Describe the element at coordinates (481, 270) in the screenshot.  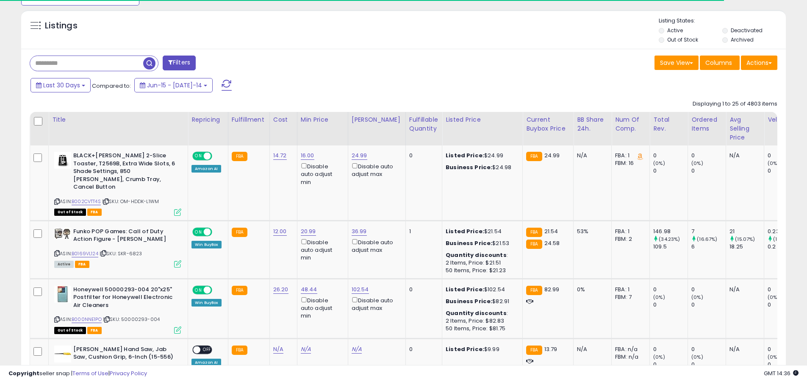
I see `div: 50 Items, Price: $21.23` at that location.